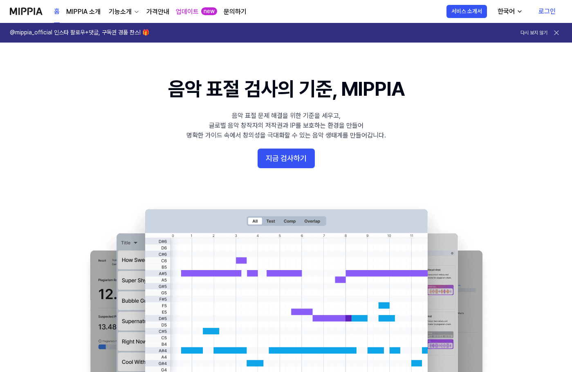  What do you see at coordinates (158, 12) in the screenshot?
I see `a: 가격안내` at bounding box center [158, 12].